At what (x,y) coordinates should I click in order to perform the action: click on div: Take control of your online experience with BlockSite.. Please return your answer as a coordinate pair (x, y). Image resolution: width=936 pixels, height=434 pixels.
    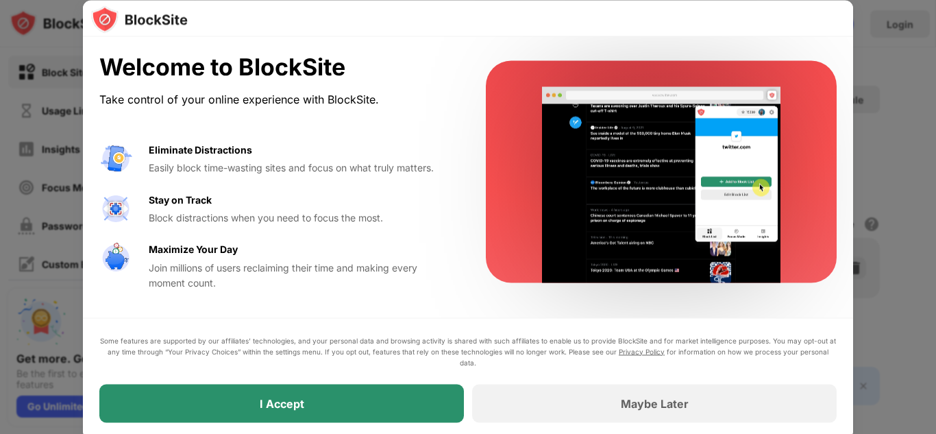
    Looking at the image, I should click on (276, 99).